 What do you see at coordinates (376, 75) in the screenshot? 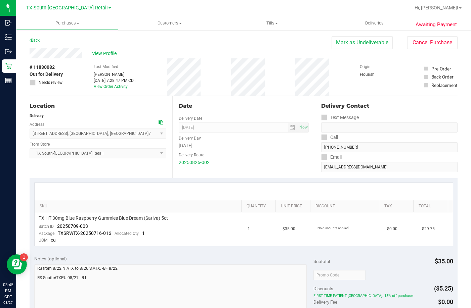
I see `div: Flourish` at bounding box center [376, 75].